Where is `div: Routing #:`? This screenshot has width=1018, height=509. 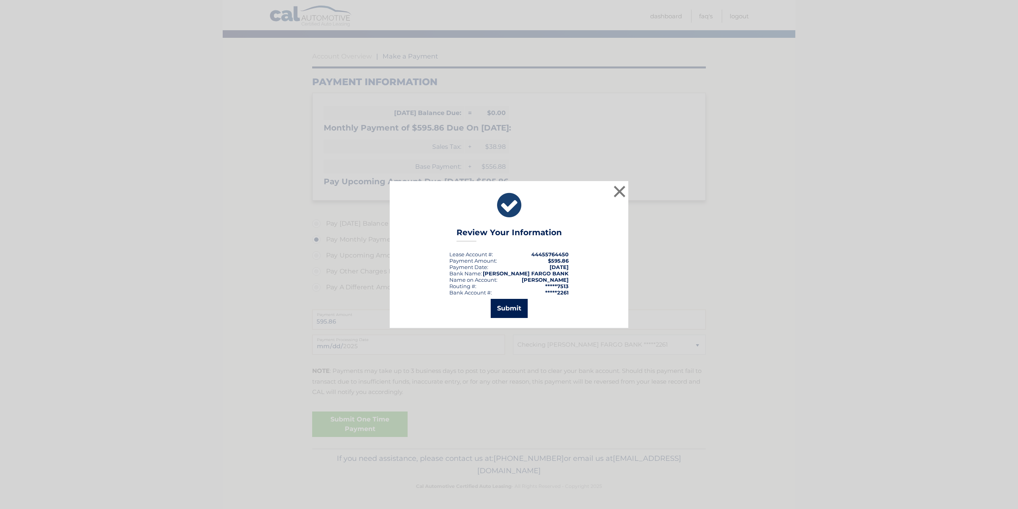 div: Routing #: is located at coordinates (463, 286).